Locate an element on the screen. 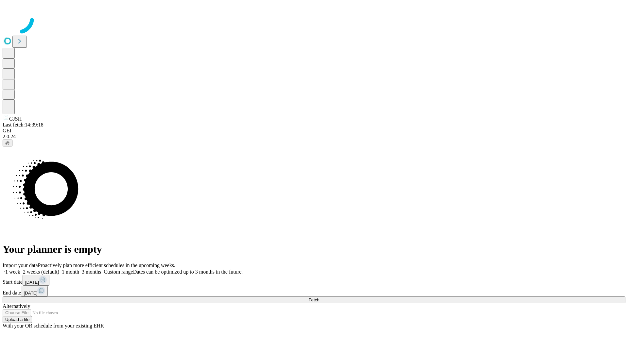 The height and width of the screenshot is (353, 628). span: Import your data is located at coordinates (20, 265).